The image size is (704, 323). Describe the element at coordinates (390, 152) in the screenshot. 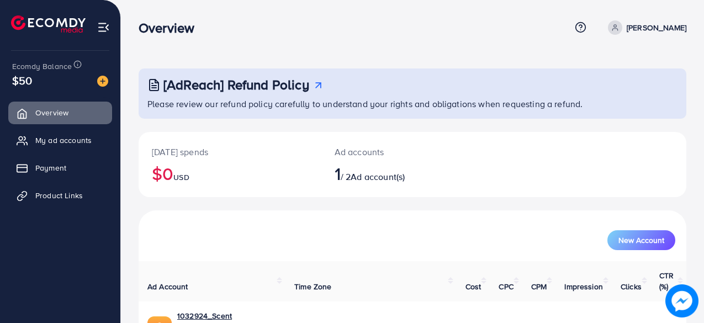

I see `p: Ad accounts` at that location.